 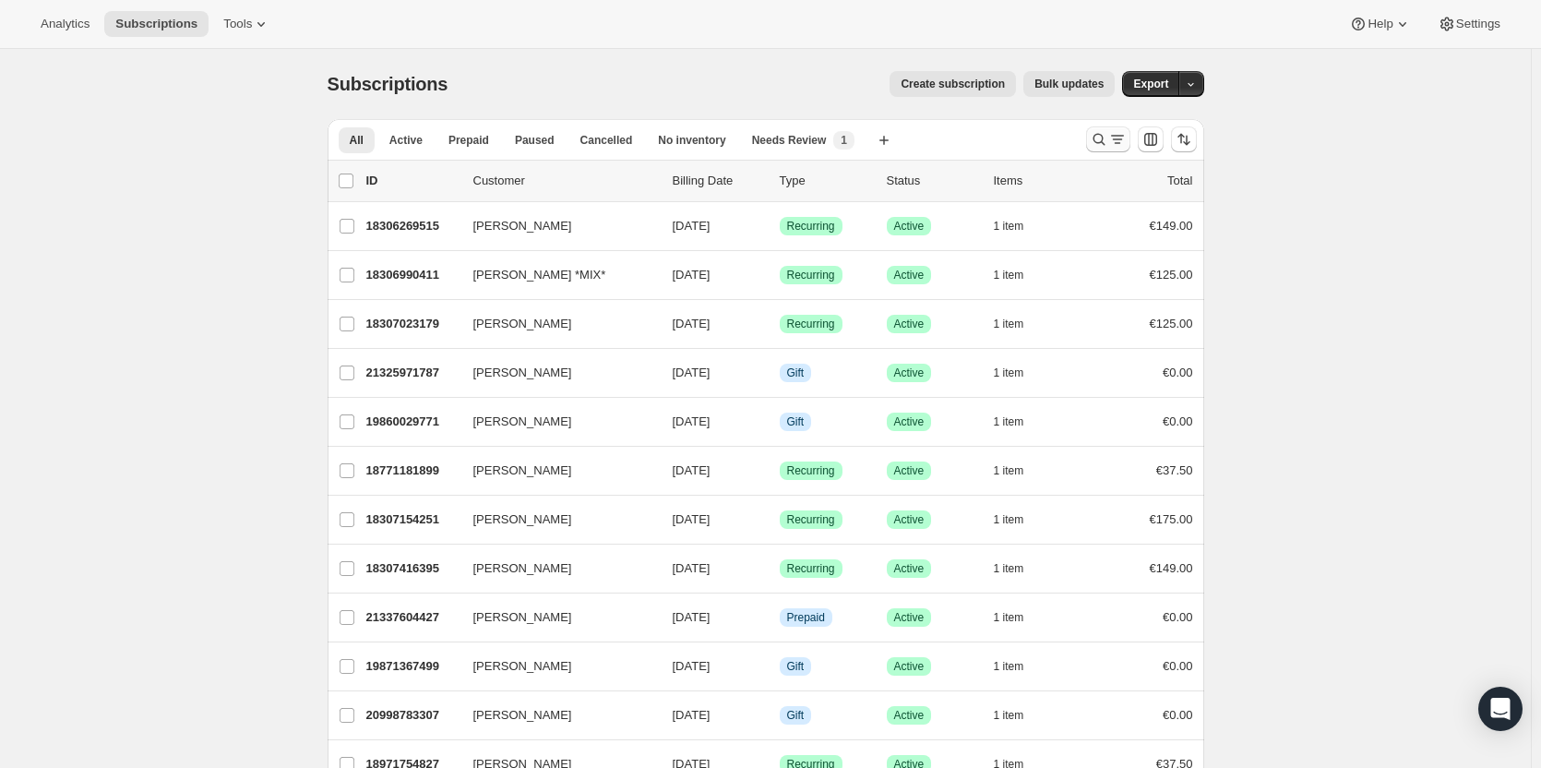 What do you see at coordinates (789, 140) in the screenshot?
I see `span: Needs Review` at bounding box center [789, 140].